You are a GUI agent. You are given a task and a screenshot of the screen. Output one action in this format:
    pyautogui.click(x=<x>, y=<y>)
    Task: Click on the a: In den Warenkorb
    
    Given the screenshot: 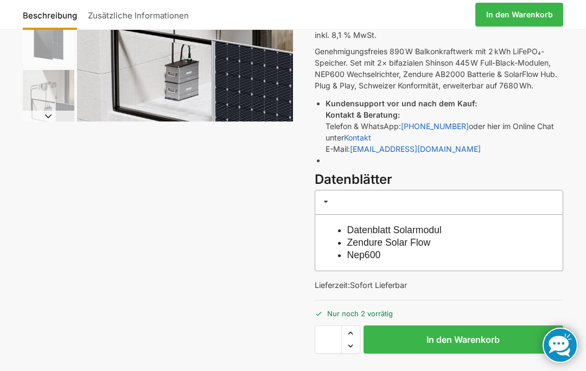 What is the action you would take?
    pyautogui.click(x=519, y=15)
    